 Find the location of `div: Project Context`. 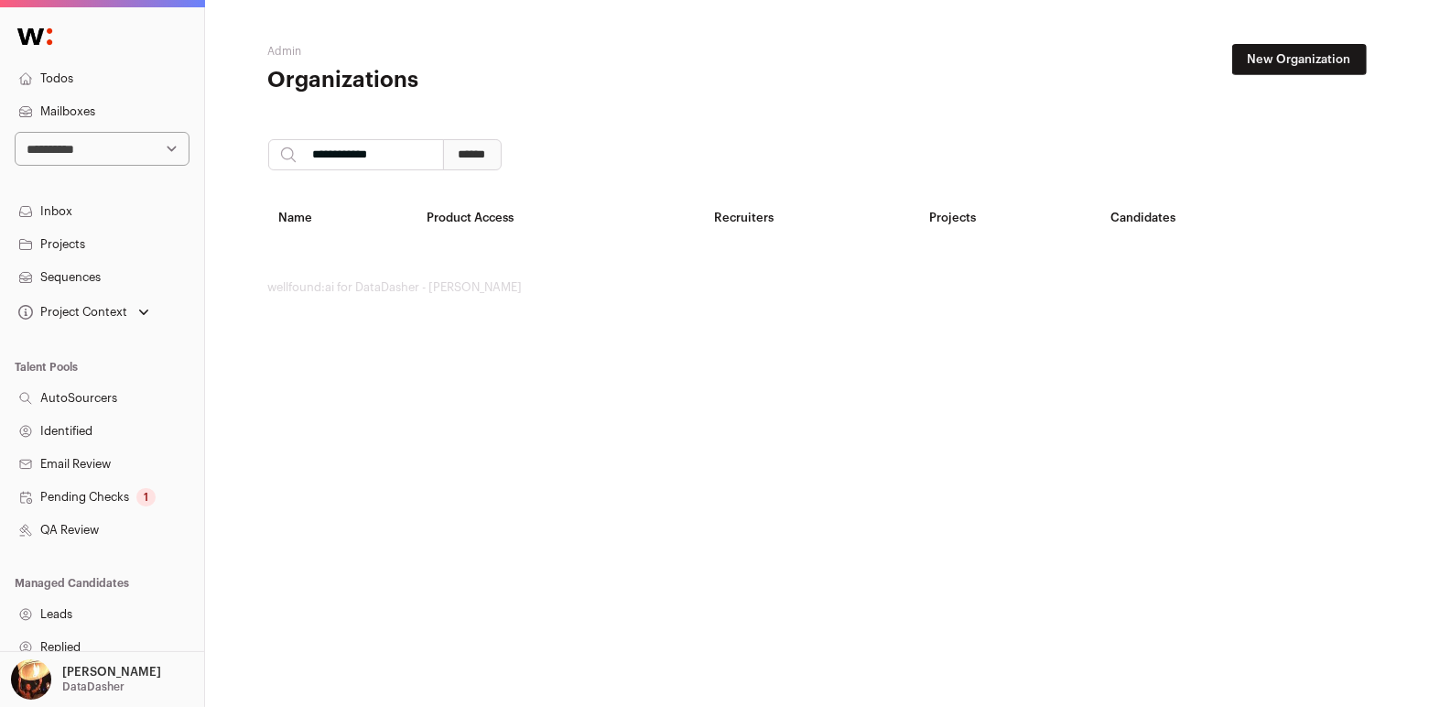

div: Project Context is located at coordinates (70, 312).